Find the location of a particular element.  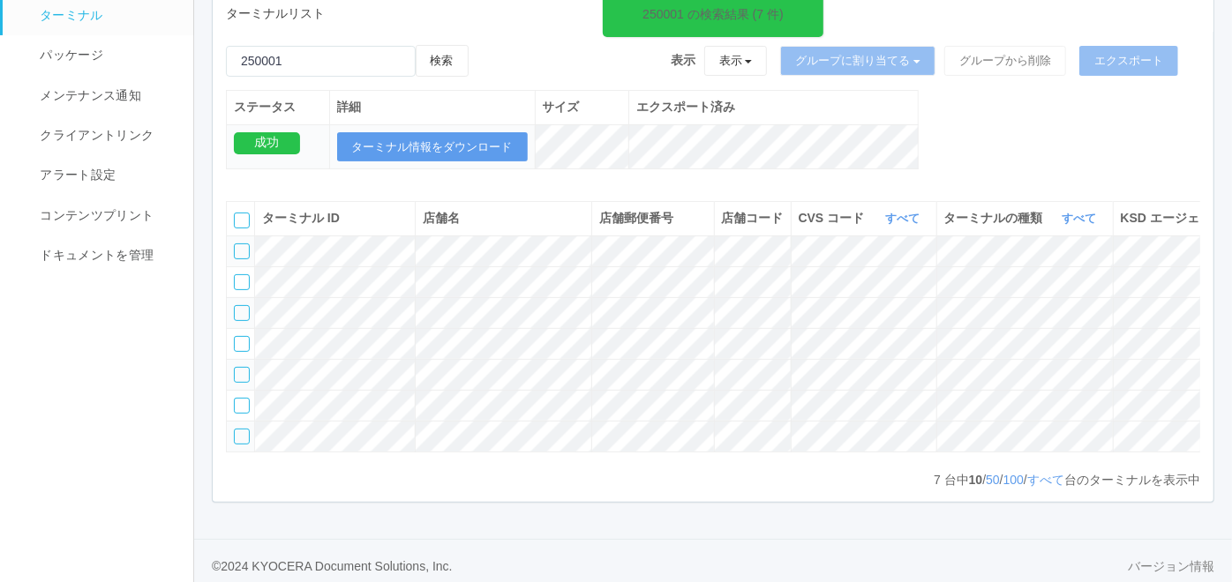

span: クライアントリンク is located at coordinates (94, 135).